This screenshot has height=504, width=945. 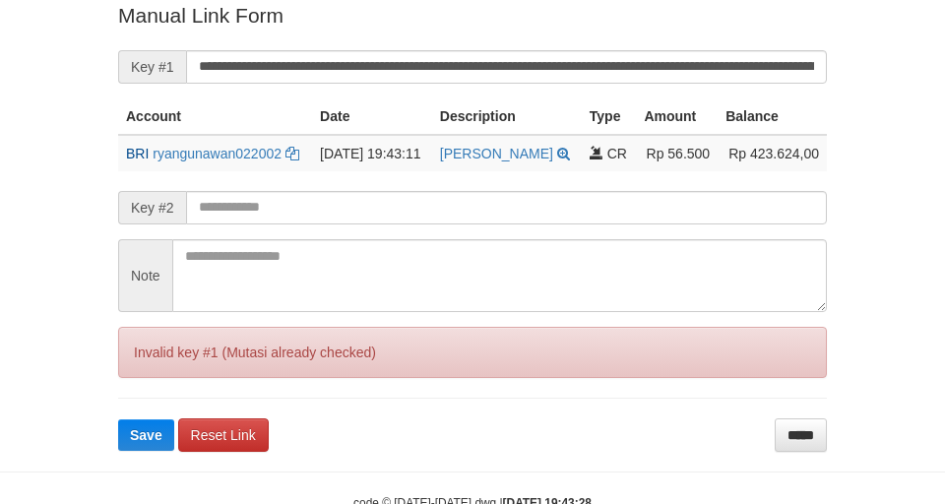 What do you see at coordinates (617, 154) in the screenshot?
I see `span: CR` at bounding box center [617, 154].